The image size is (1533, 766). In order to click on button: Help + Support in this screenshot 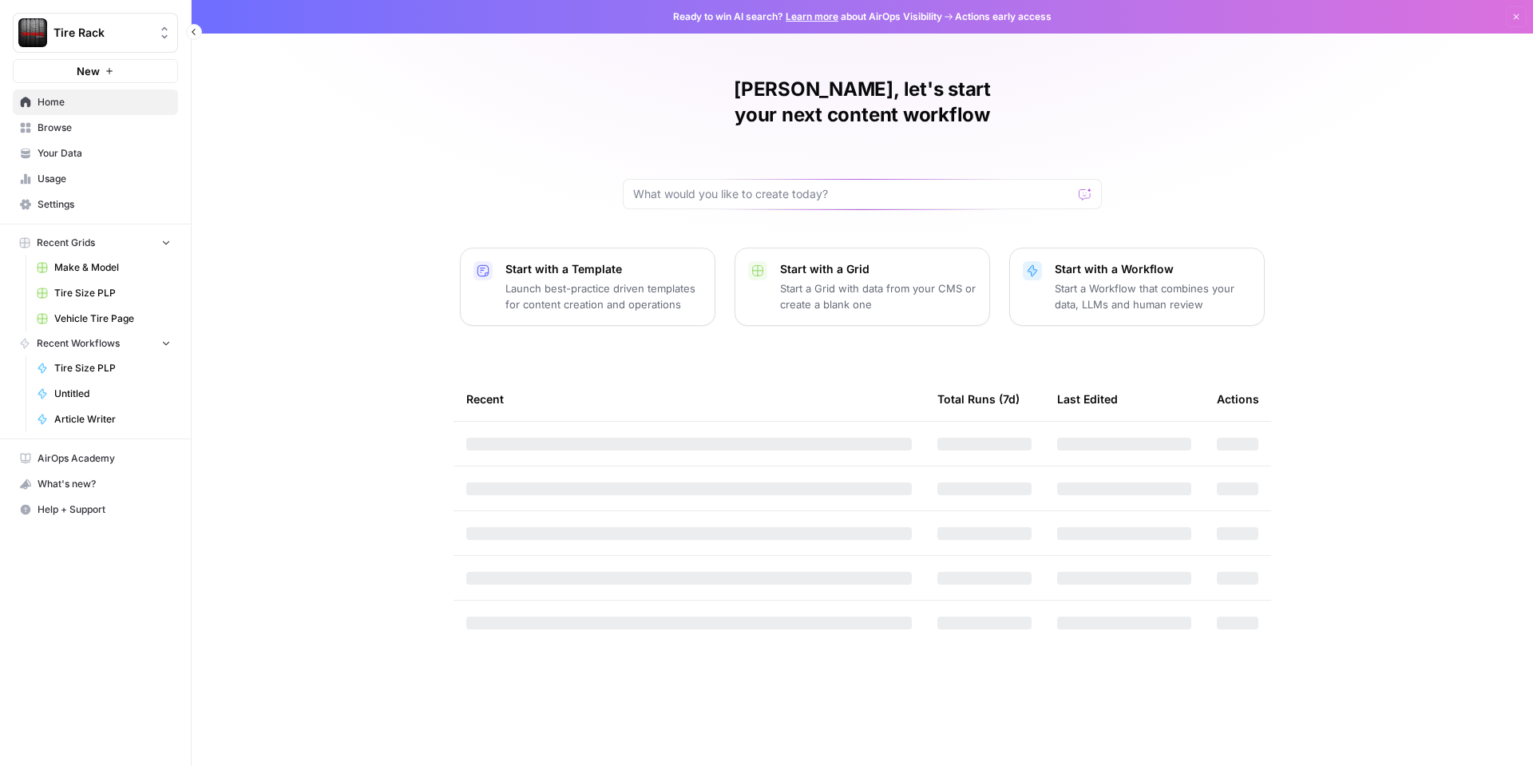, I will do `click(95, 509)`.